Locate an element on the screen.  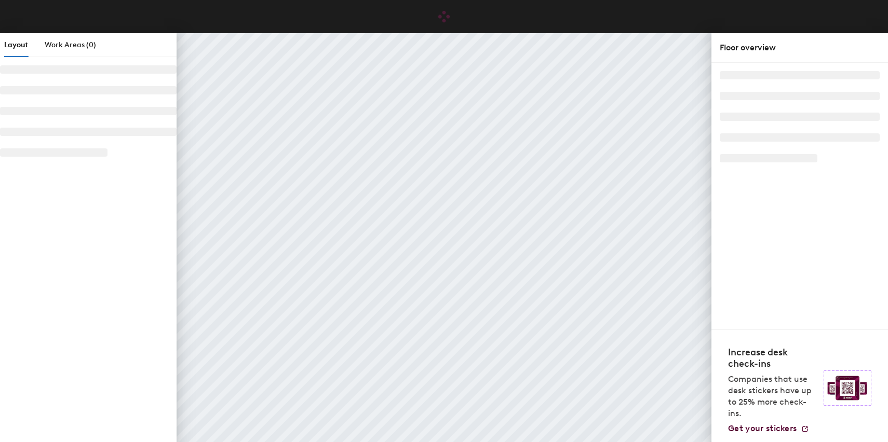
div: Floor overview is located at coordinates (800, 48).